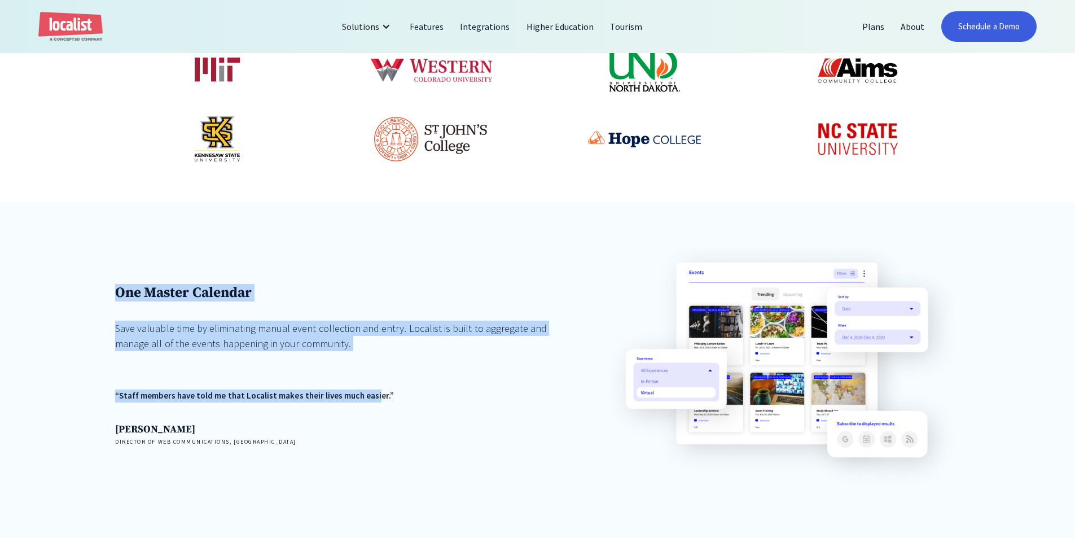  Describe the element at coordinates (217, 70) in the screenshot. I see `img: Massachusetts Institute of Technology logo` at that location.